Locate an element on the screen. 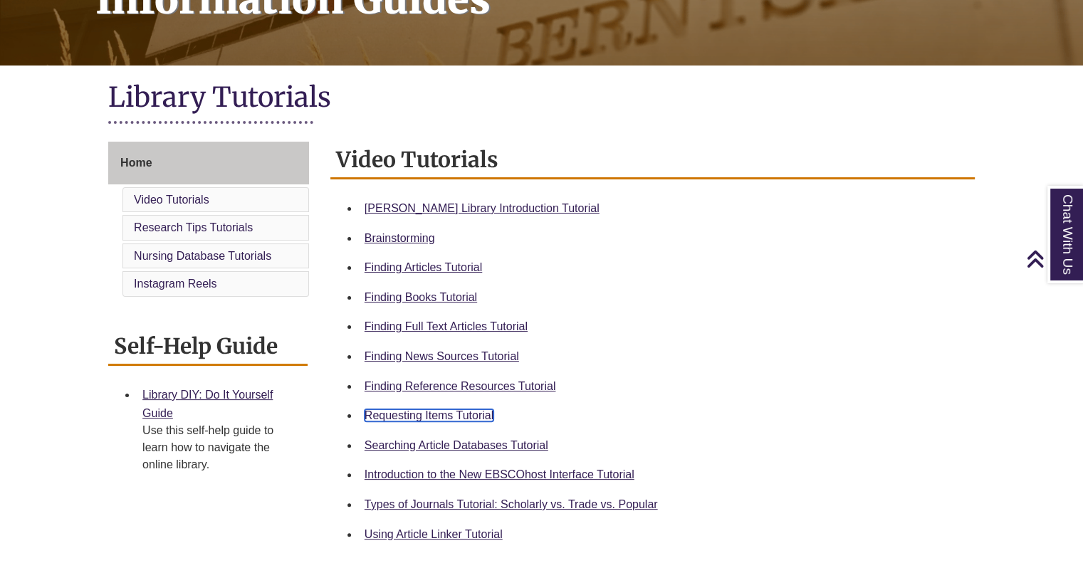 This screenshot has width=1083, height=563. a: Searching Article Databases Tutorial is located at coordinates (457, 445).